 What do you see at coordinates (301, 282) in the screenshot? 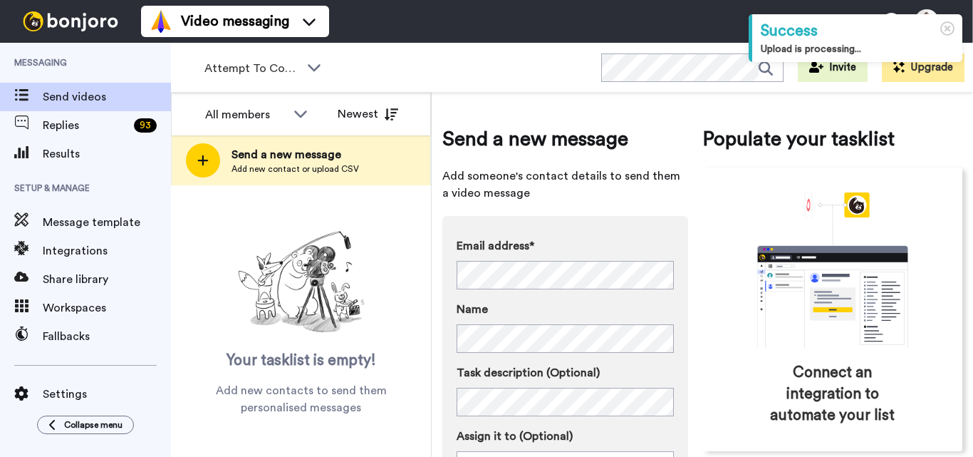
I see `img: ready-set-action.png` at bounding box center [301, 282].